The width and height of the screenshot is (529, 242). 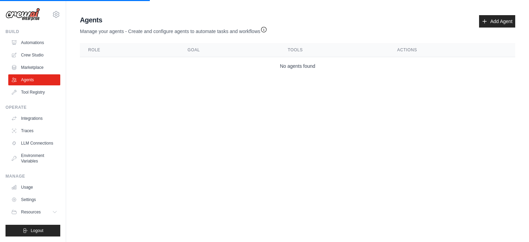 What do you see at coordinates (34, 212) in the screenshot?
I see `button: Resources` at bounding box center [34, 212].